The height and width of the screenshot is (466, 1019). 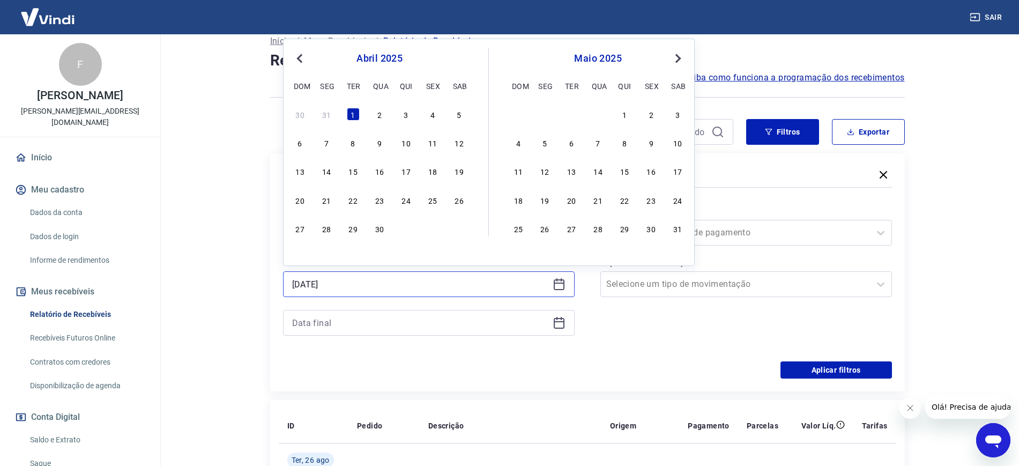 What do you see at coordinates (678, 228) in the screenshot?
I see `div: Choose sábado, 31 de maio de 2025` at bounding box center [678, 228].